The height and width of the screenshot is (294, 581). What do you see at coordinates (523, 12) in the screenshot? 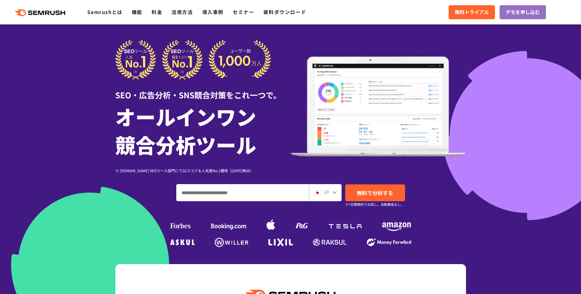
I see `a: デモを申し込む` at bounding box center [523, 12].